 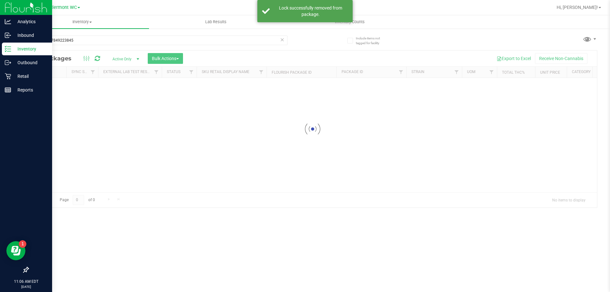 What do you see at coordinates (282, 40) in the screenshot?
I see `span: Clear` at bounding box center [282, 40].